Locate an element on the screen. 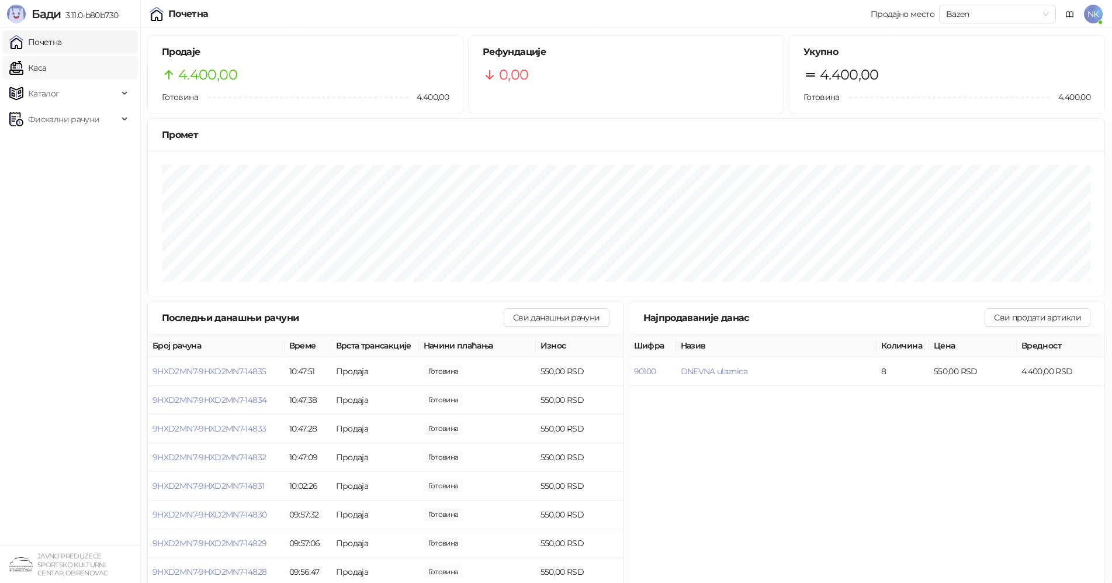 The image size is (1112, 583). img: Logo is located at coordinates (16, 14).